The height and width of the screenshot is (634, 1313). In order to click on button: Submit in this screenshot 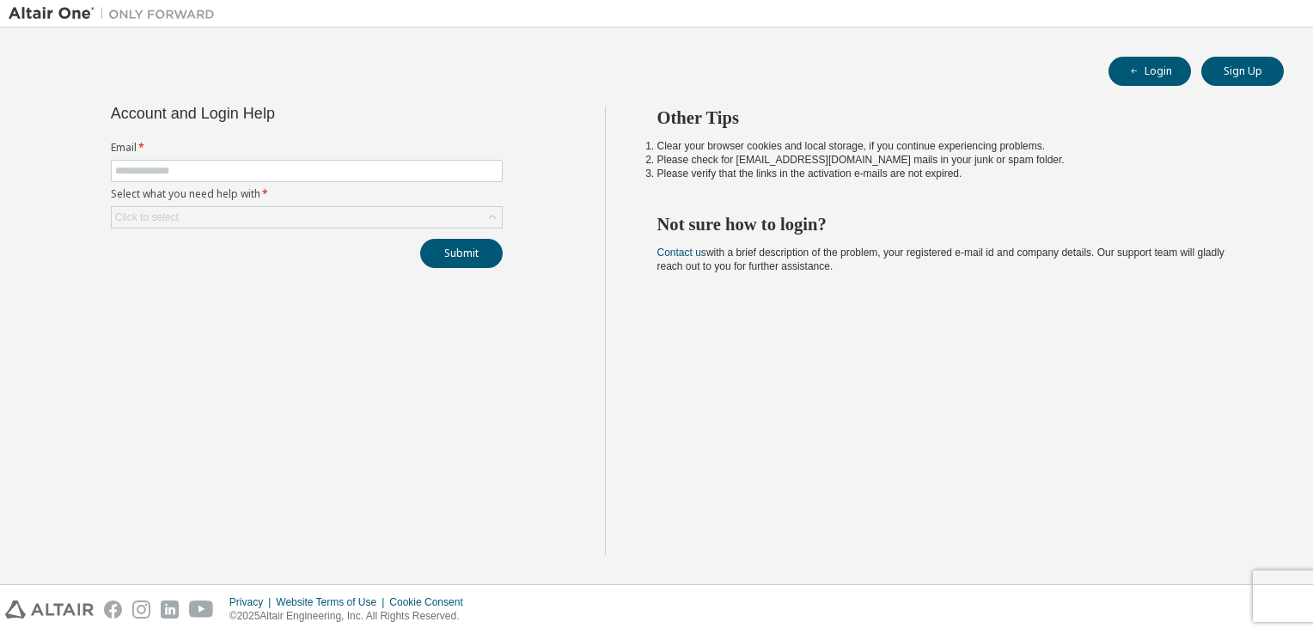, I will do `click(461, 254)`.